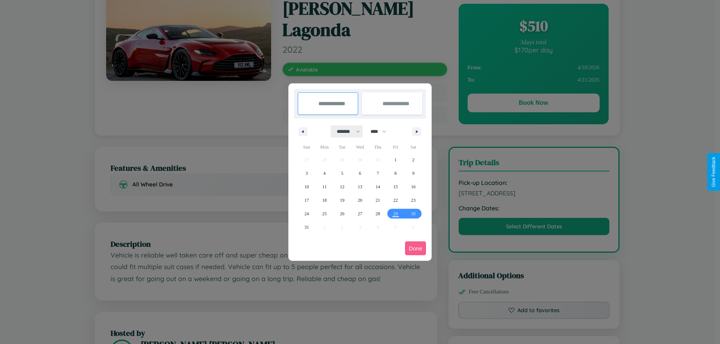 This screenshot has height=344, width=720. I want to click on button: 25, so click(324, 214).